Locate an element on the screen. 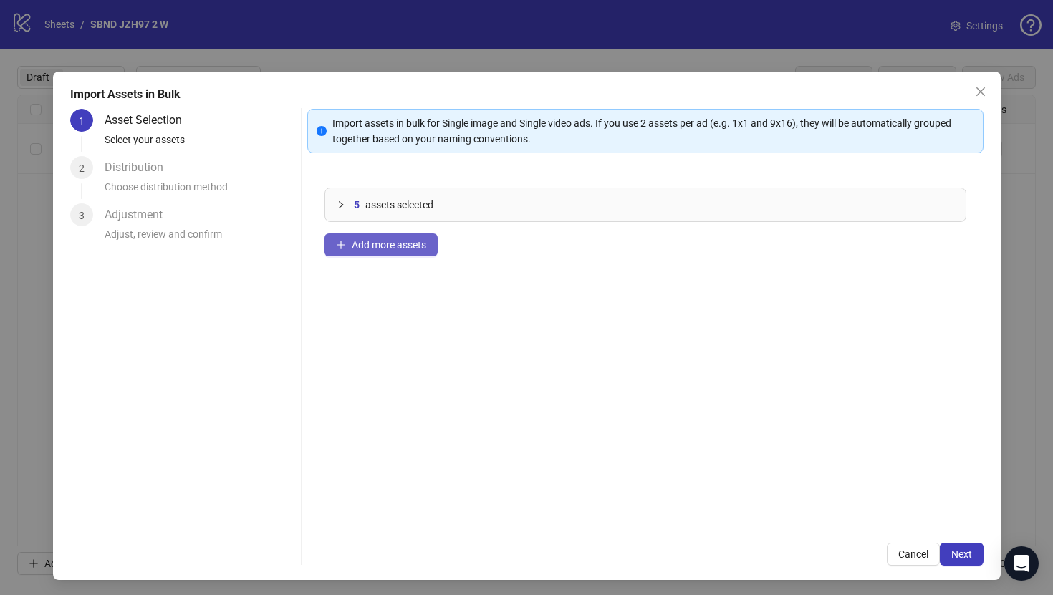 Image resolution: width=1053 pixels, height=595 pixels. div: Adjust, review and confirm is located at coordinates (200, 238).